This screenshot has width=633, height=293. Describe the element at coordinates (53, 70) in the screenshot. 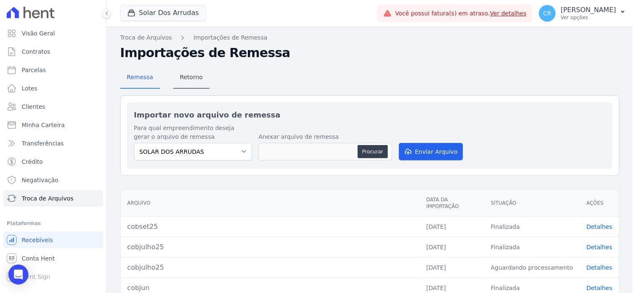

I see `a: Parcelas` at that location.